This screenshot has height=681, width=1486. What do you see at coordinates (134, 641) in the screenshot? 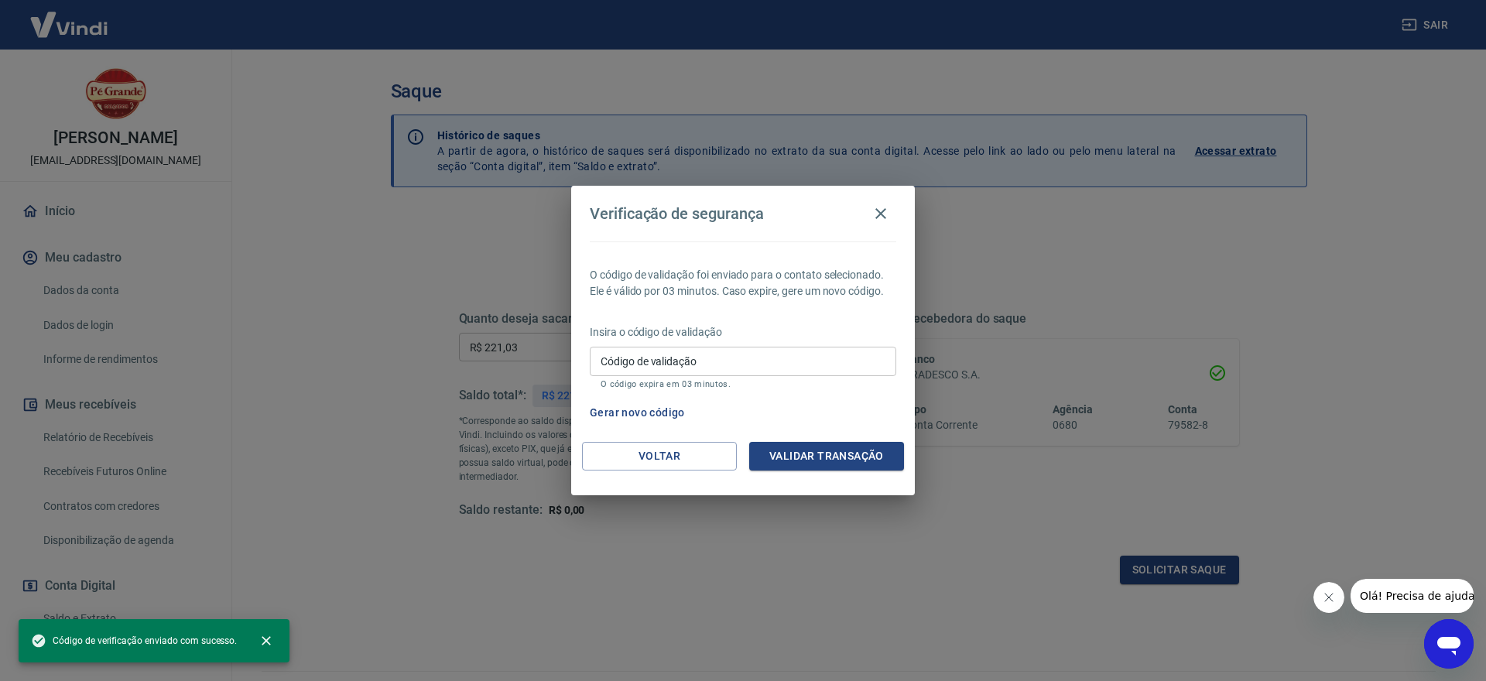
I see `span: Código de verificação enviado com sucesso.` at bounding box center [134, 641].